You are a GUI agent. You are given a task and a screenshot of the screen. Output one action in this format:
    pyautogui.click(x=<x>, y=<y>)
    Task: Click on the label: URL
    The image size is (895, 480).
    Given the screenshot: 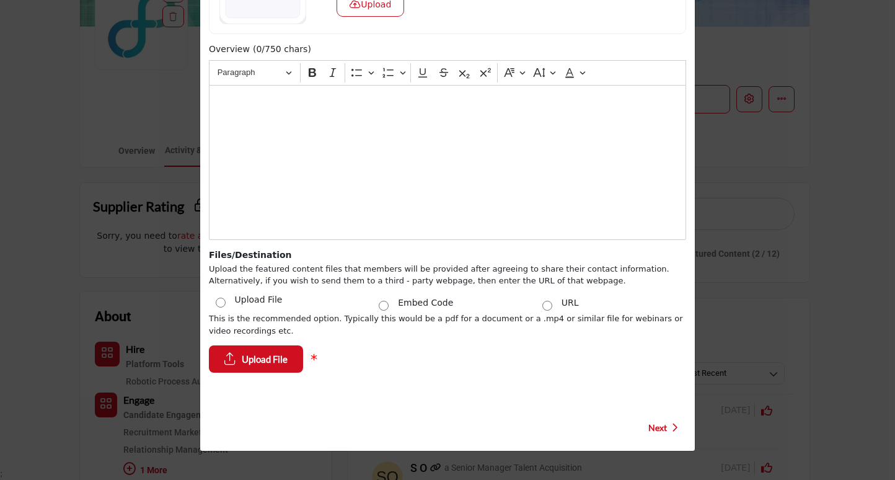 What is the action you would take?
    pyautogui.click(x=570, y=303)
    